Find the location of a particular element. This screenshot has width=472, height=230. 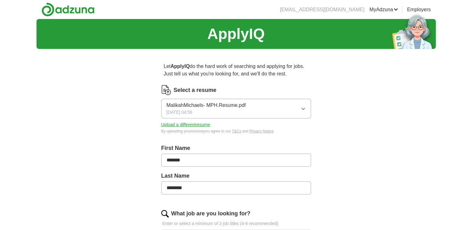

p: Let do the hard work of searching and applying for jobs. Just tell us what you're looking for, an... is located at coordinates (236, 70).